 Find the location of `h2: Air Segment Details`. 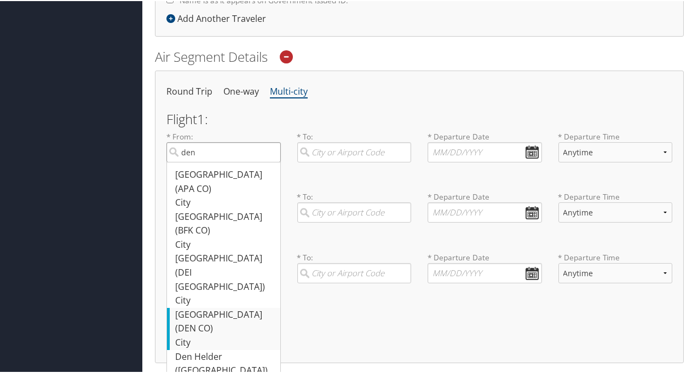

h2: Air Segment Details is located at coordinates (419, 56).